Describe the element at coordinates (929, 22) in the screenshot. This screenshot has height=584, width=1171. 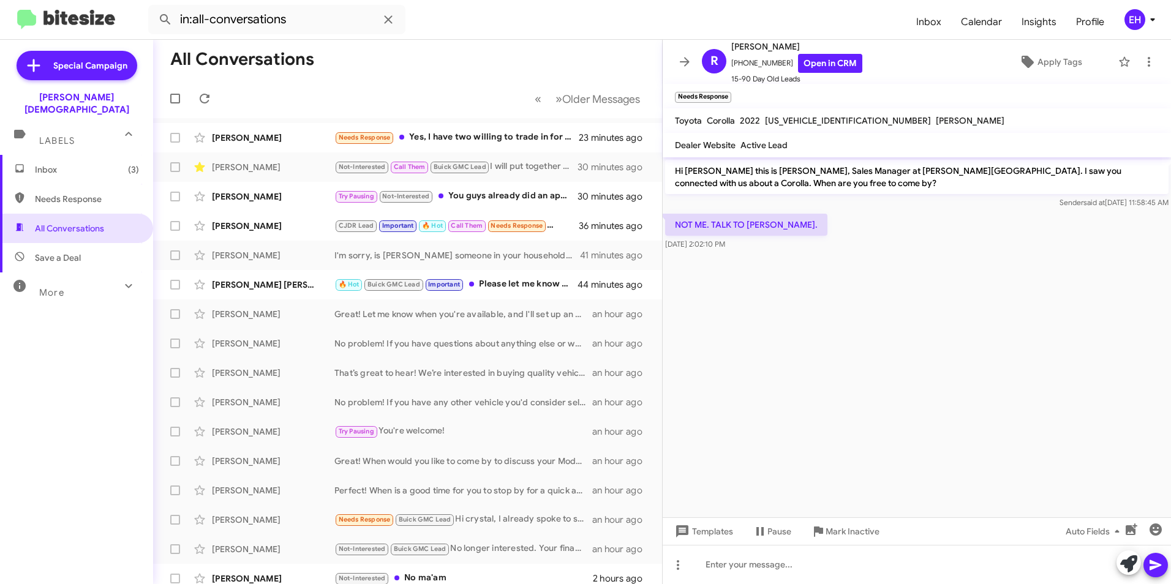
I see `a: Inbox` at that location.